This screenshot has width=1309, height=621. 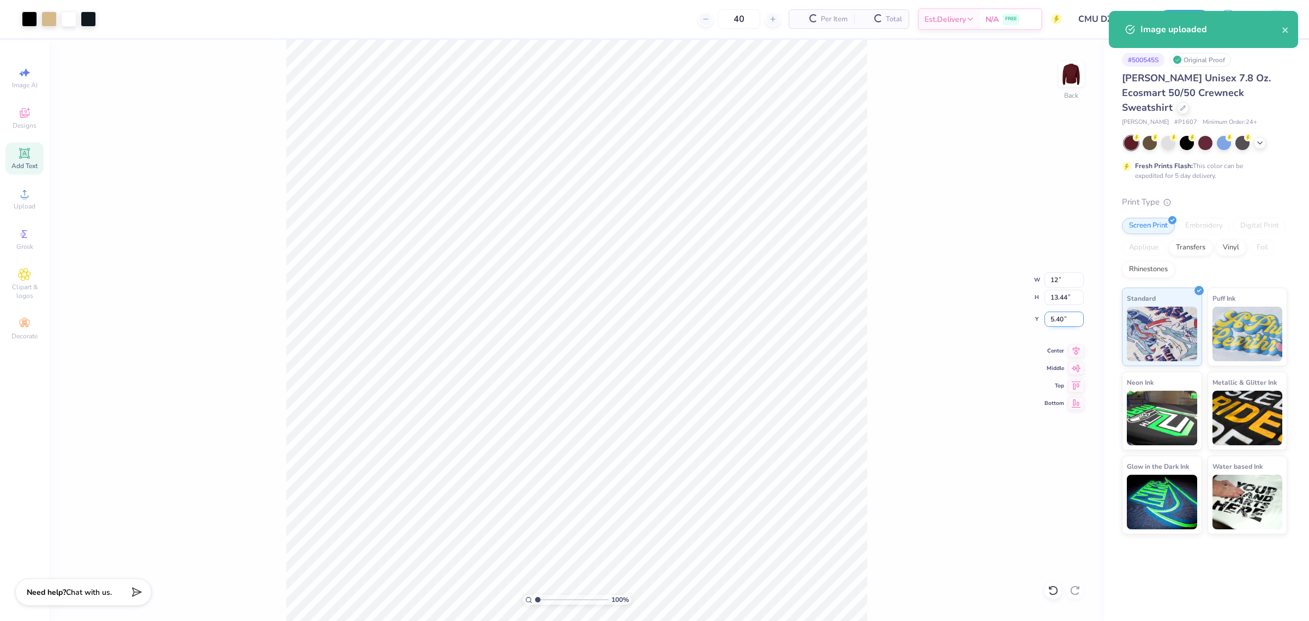 What do you see at coordinates (1186, 122) in the screenshot?
I see `span: # P1607` at bounding box center [1186, 122].